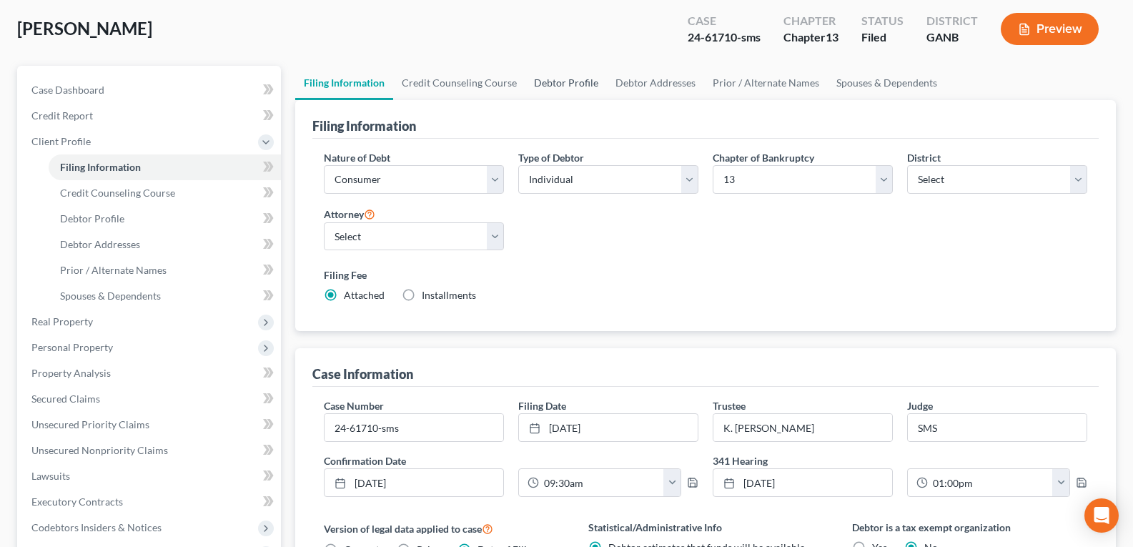  Describe the element at coordinates (117, 192) in the screenshot. I see `span: Credit Counseling Course` at that location.